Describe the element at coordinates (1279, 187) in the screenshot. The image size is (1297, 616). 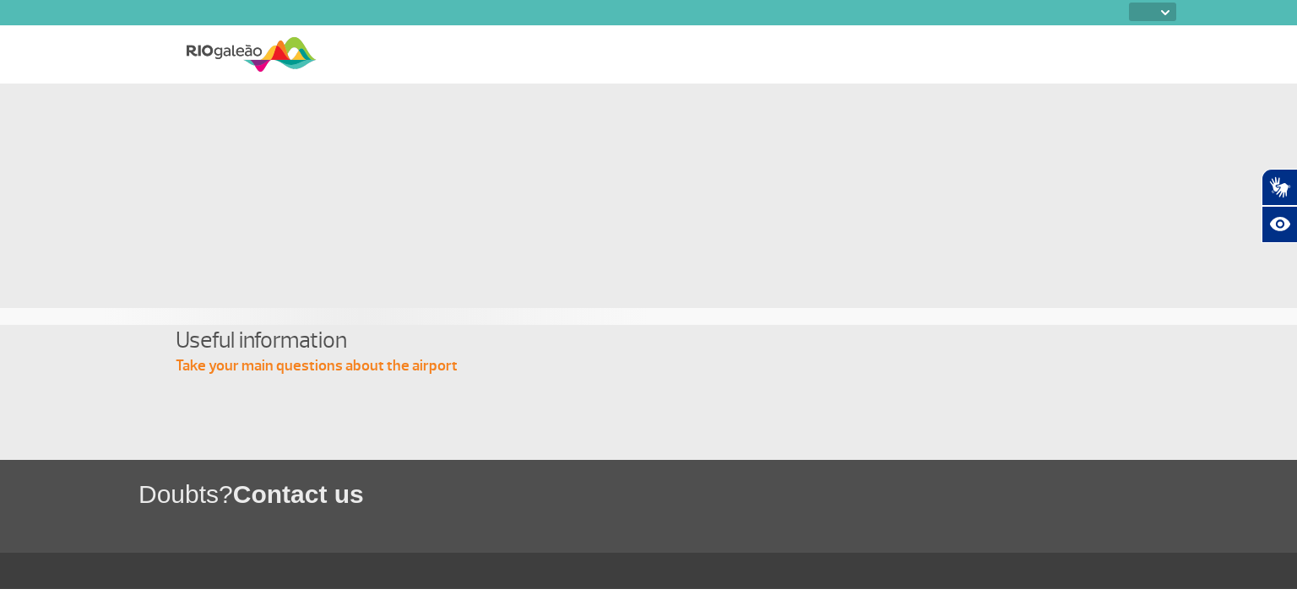
I see `button: Abrir tradutor de língua de sinais.` at that location.